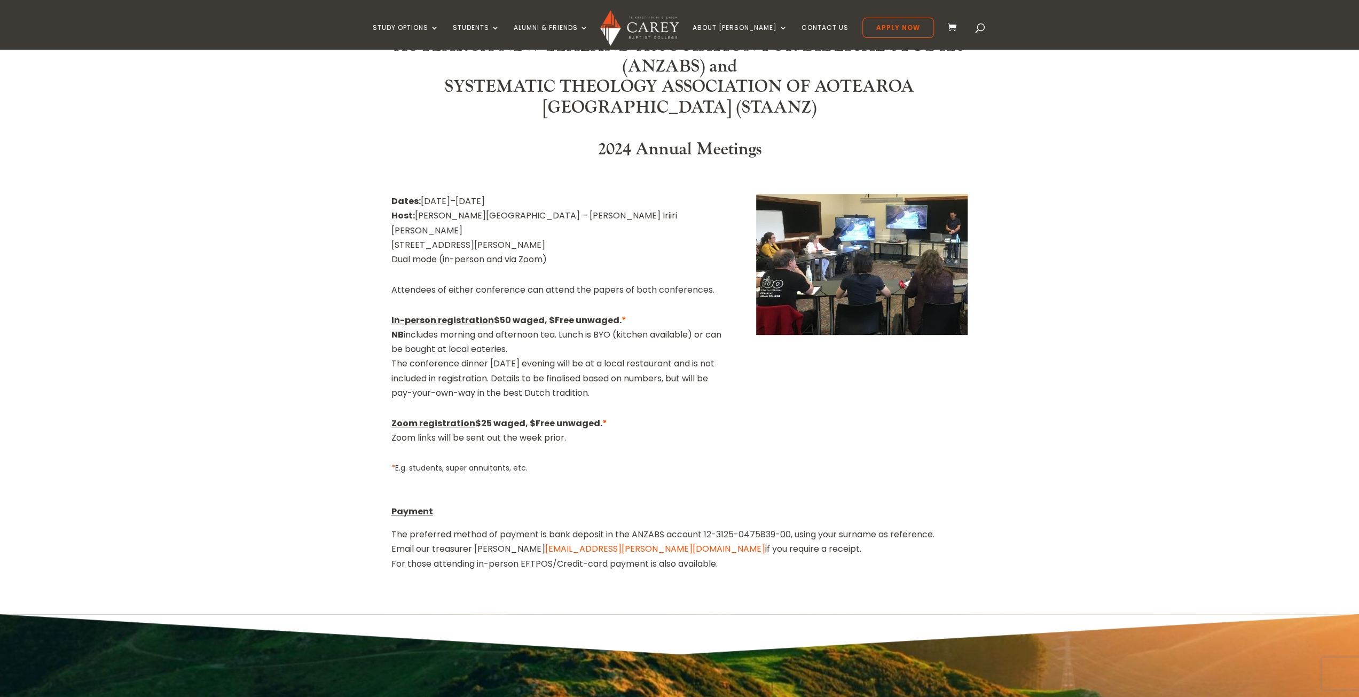 The width and height of the screenshot is (1359, 697). Describe the element at coordinates (680, 80) in the screenshot. I see `h3: AOTEAROA NEW ZEALAND ASSOCIATION FOR BIBLICAL STUDIES (ANZABS) and SYSTEMATIC THEOLOGY ASSOCIATIO...` at that location.